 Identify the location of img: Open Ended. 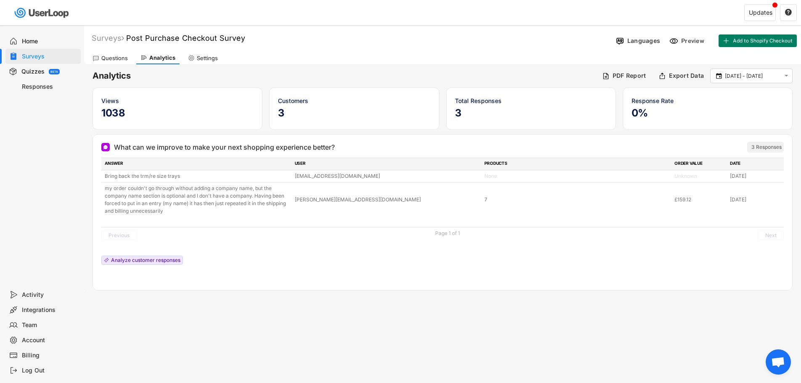
(106, 147).